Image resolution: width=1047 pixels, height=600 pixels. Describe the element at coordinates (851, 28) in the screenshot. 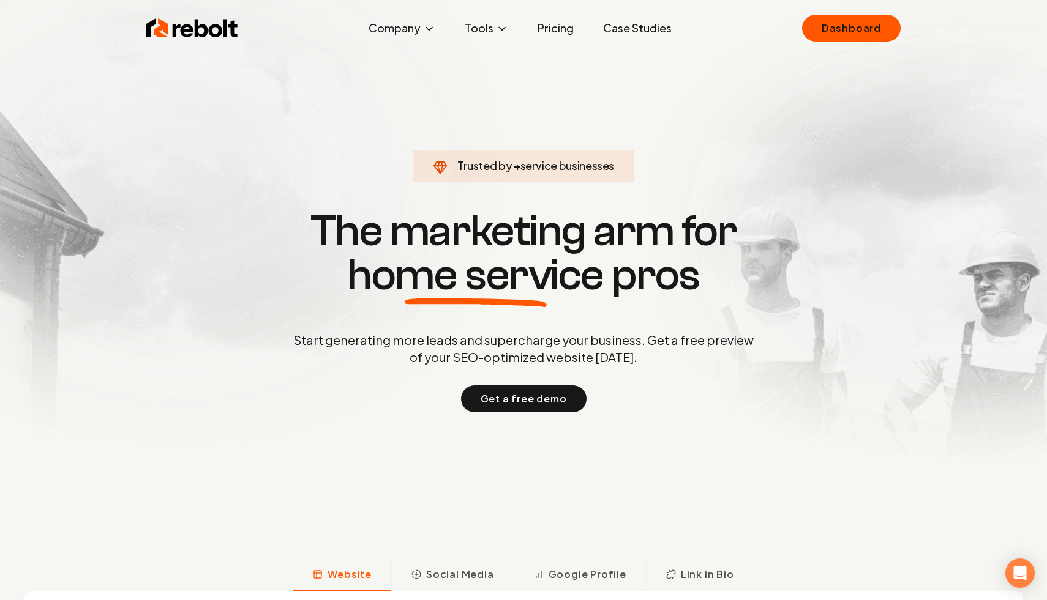

I see `a: Dashboard` at that location.